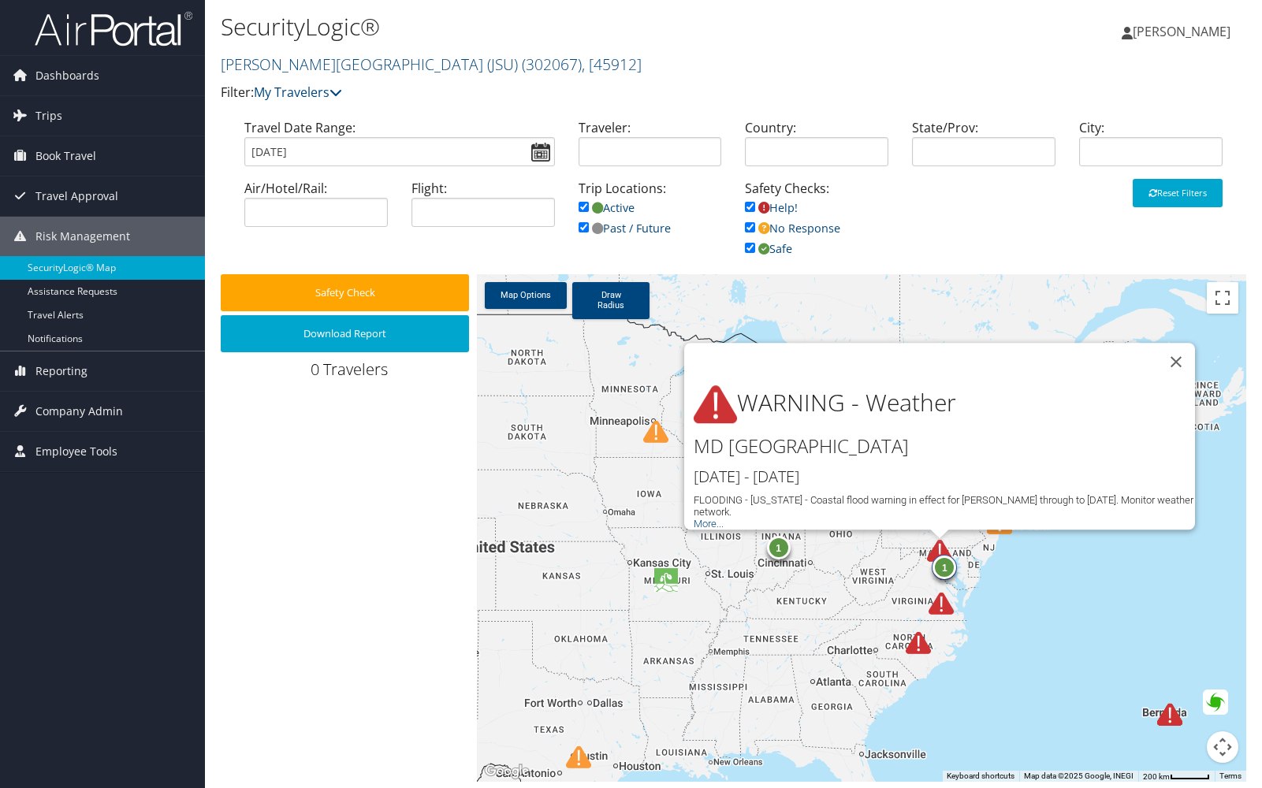  What do you see at coordinates (624, 228) in the screenshot?
I see `a: Past / Future` at bounding box center [624, 228].